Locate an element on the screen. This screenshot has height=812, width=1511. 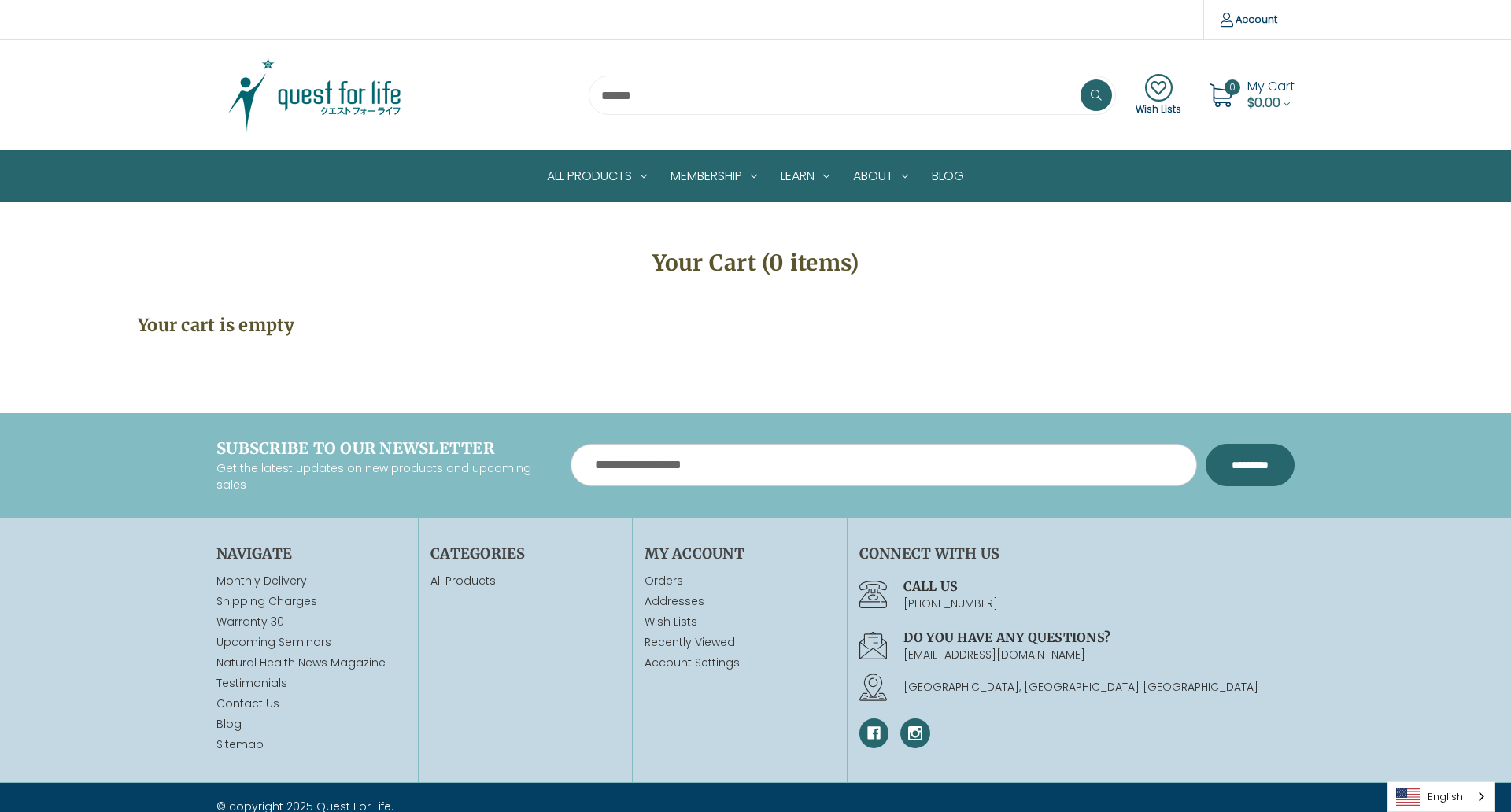
a: Warranty 30 is located at coordinates (251, 621).